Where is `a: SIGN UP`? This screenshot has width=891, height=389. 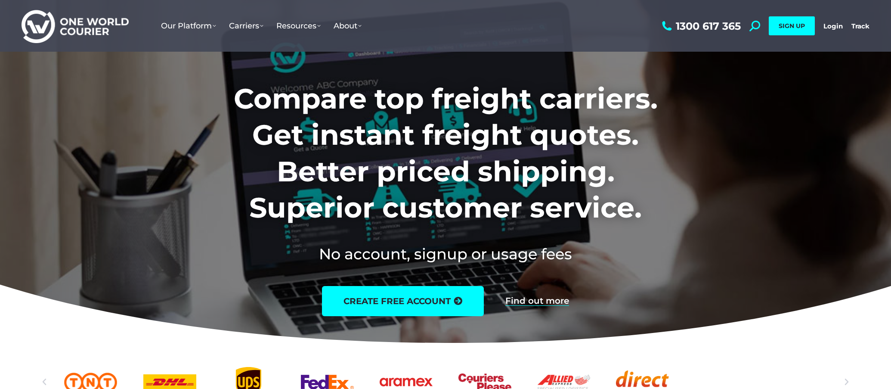 a: SIGN UP is located at coordinates (792, 26).